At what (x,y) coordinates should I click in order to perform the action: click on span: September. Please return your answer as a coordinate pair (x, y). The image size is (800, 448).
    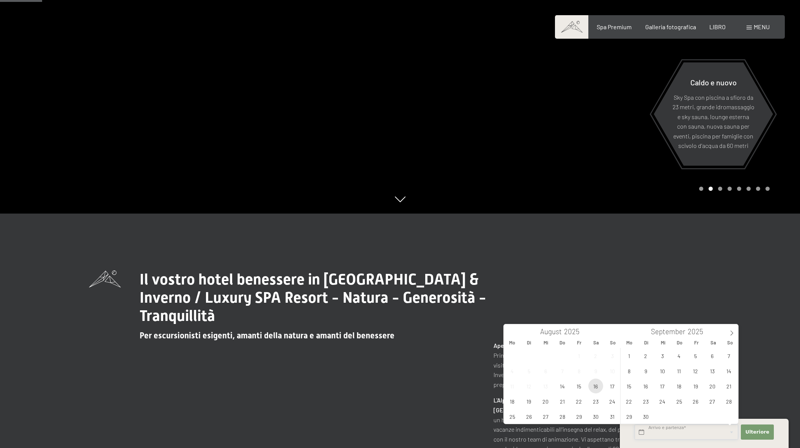
    Looking at the image, I should click on (668, 331).